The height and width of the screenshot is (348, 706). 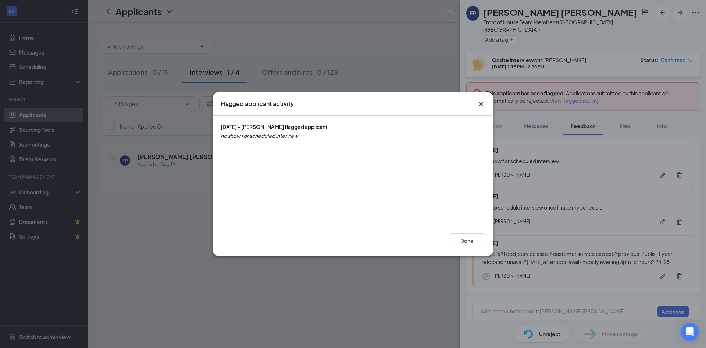 I want to click on div: Open Intercom Messenger, so click(x=690, y=331).